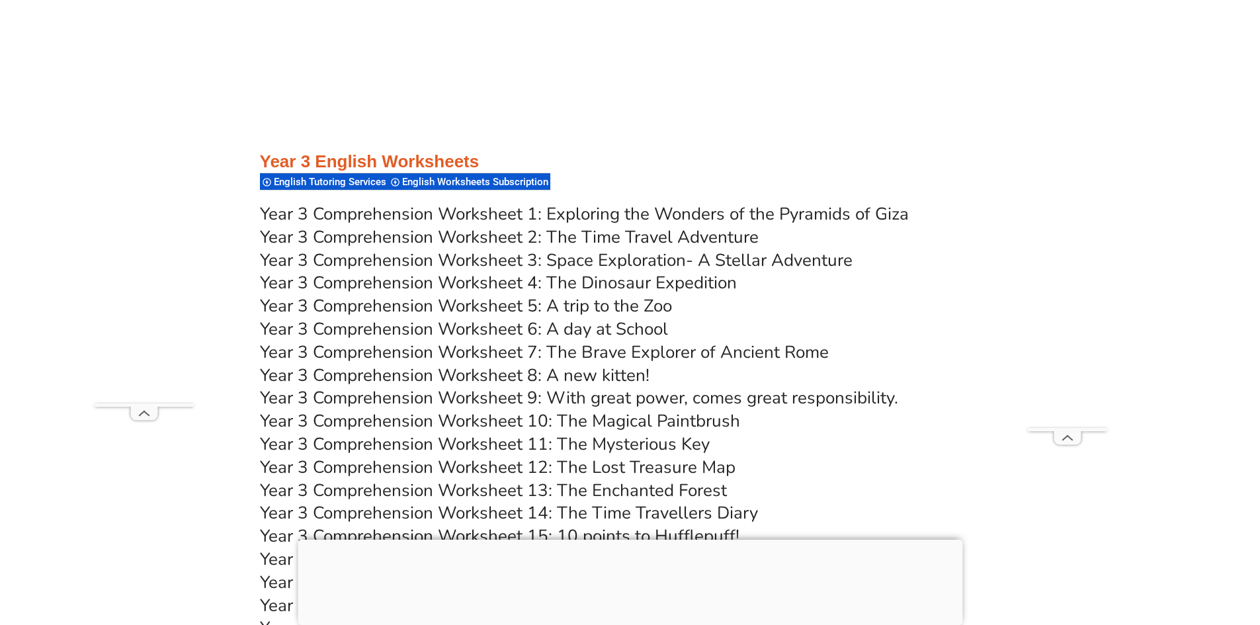 The height and width of the screenshot is (625, 1260). I want to click on a: Year 3 Comprehension Worksheet 15: 10 points to Hufflepuff!, so click(500, 536).